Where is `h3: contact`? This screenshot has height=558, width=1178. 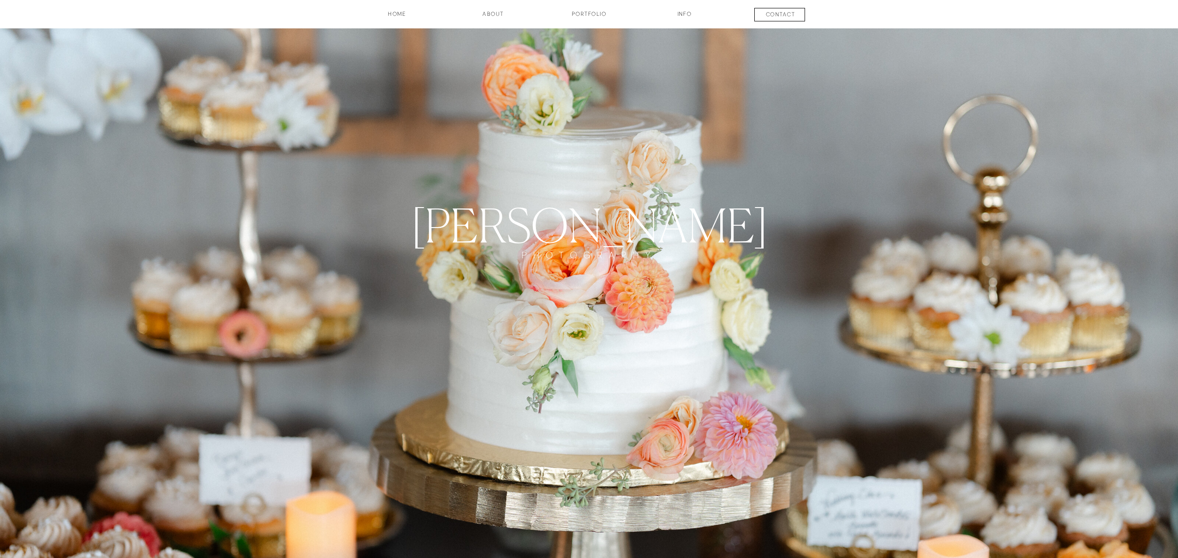 h3: contact is located at coordinates (780, 16).